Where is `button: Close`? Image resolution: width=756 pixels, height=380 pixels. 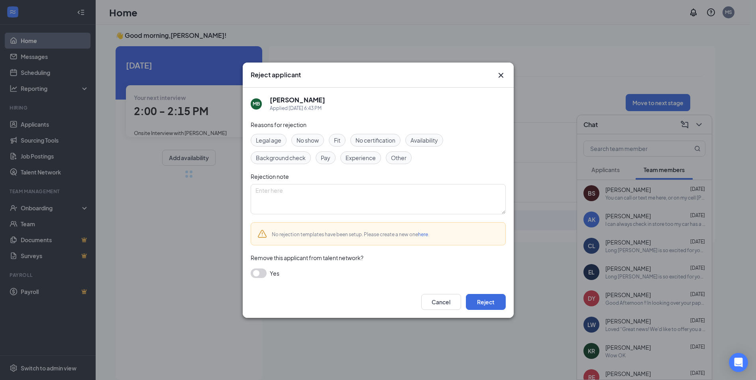
button: Close is located at coordinates (501, 75).